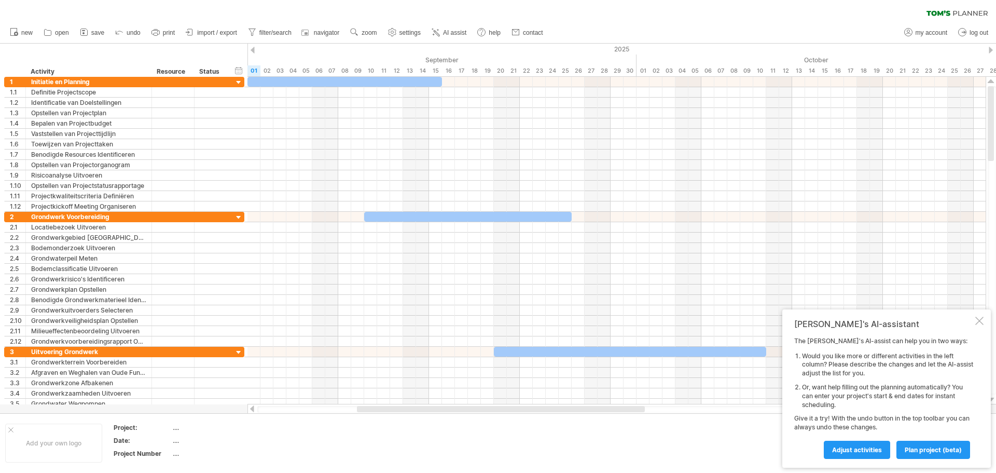 Image resolution: width=996 pixels, height=473 pixels. What do you see at coordinates (89, 362) in the screenshot?
I see `div: Grondwerkterrein Voorbereiden` at bounding box center [89, 362].